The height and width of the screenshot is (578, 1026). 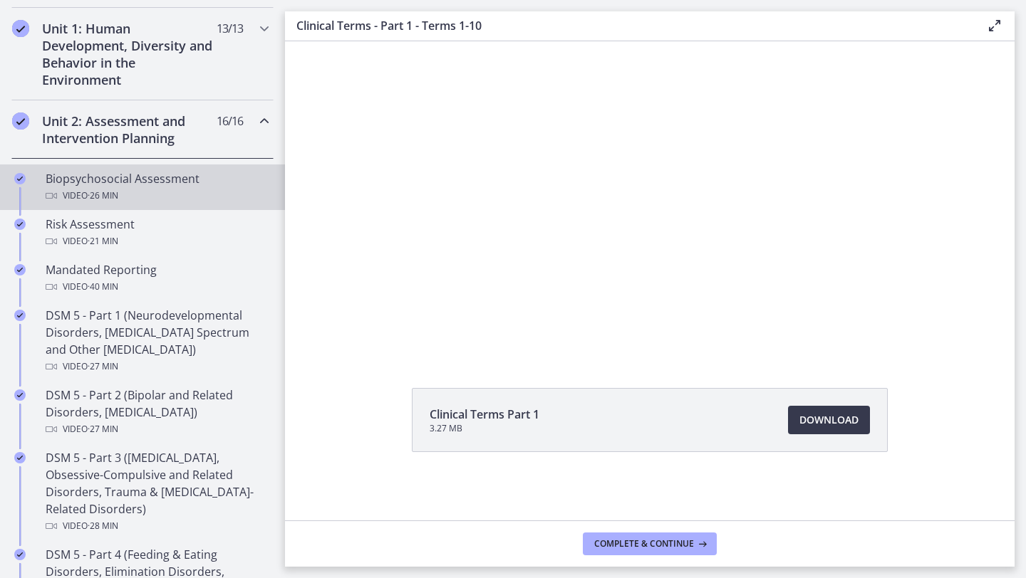 I want to click on span: Clinical Terms Part 1, so click(x=484, y=415).